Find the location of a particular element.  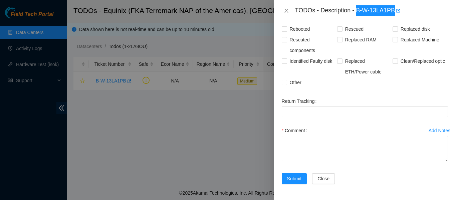

span: Replaced RAM is located at coordinates (361, 40).